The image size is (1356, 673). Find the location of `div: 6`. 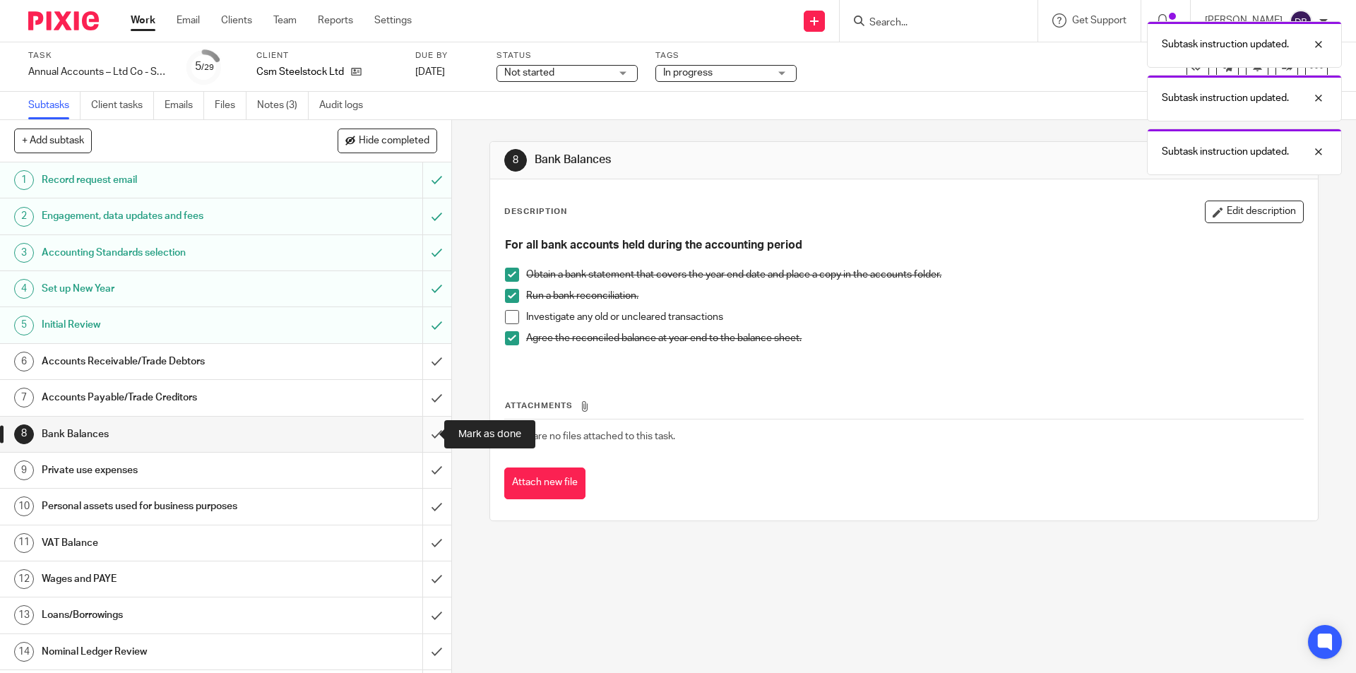

div: 6 is located at coordinates (24, 362).